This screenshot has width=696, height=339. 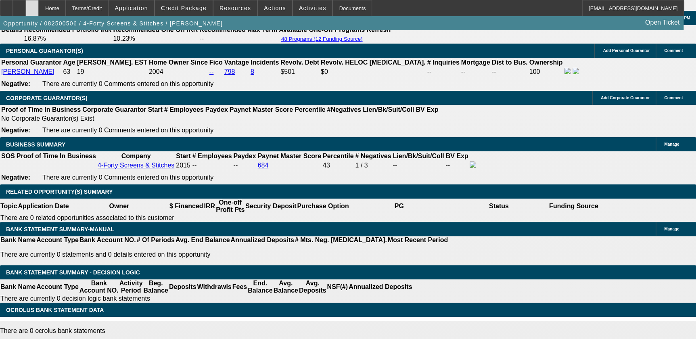 I want to click on th: Withdrawls, so click(x=214, y=287).